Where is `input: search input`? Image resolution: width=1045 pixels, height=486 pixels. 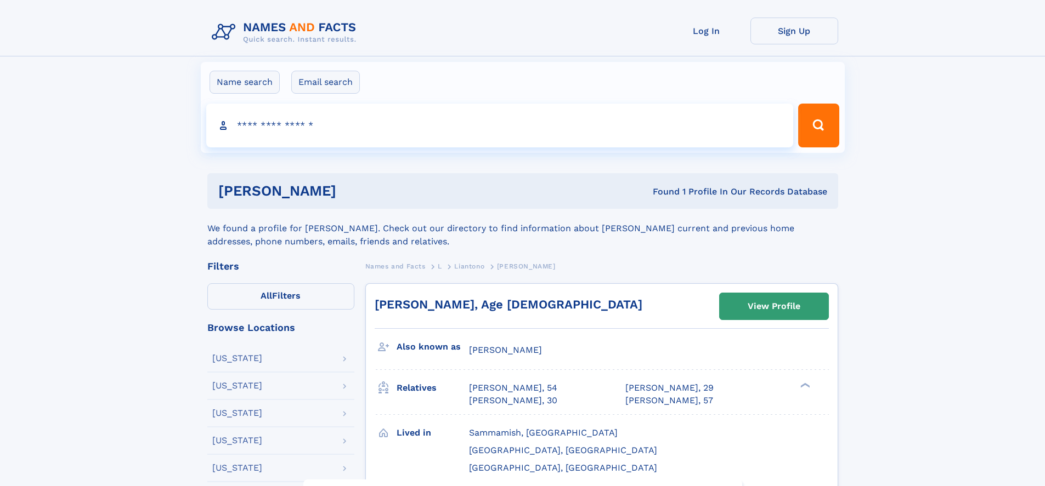
input: search input is located at coordinates (500, 126).